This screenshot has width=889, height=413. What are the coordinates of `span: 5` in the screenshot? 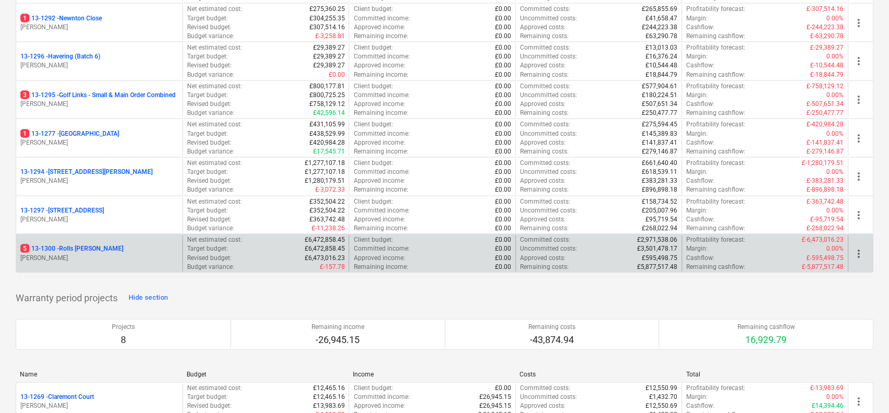 It's located at (25, 249).